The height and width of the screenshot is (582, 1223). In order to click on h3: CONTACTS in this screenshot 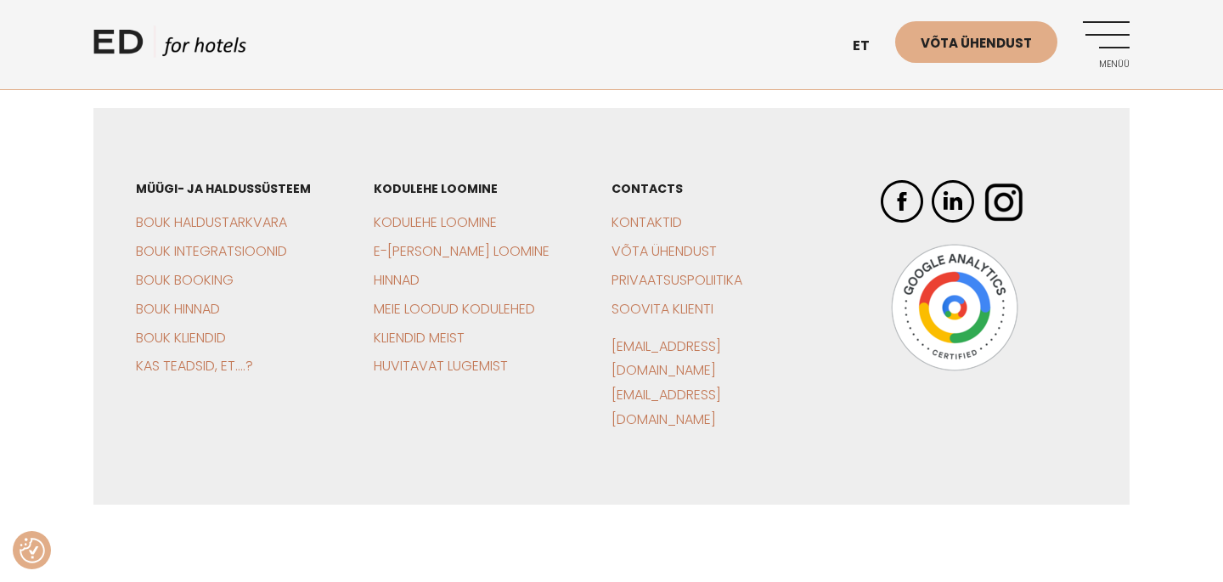, I will do `click(701, 189)`.